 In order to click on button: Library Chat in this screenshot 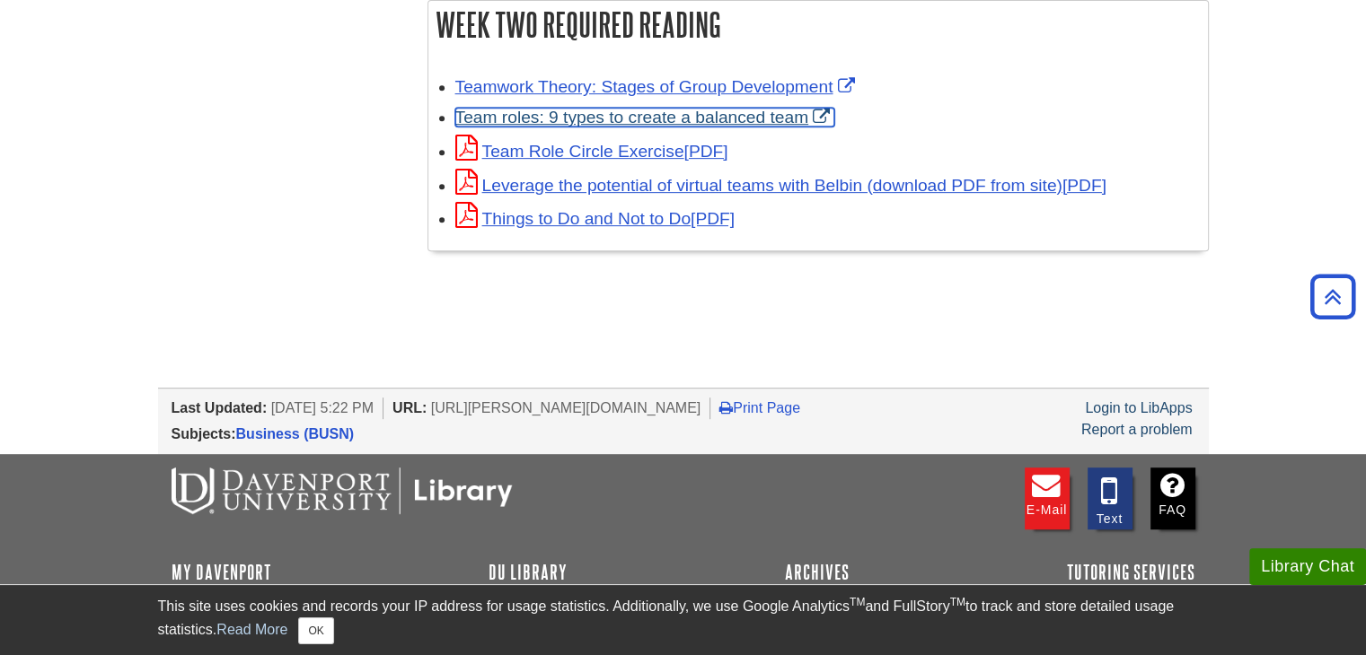, I will do `click(1307, 567)`.